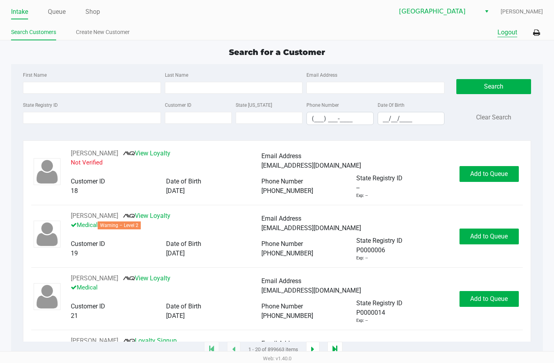 Image resolution: width=554 pixels, height=363 pixels. I want to click on label: Phone Number, so click(323, 105).